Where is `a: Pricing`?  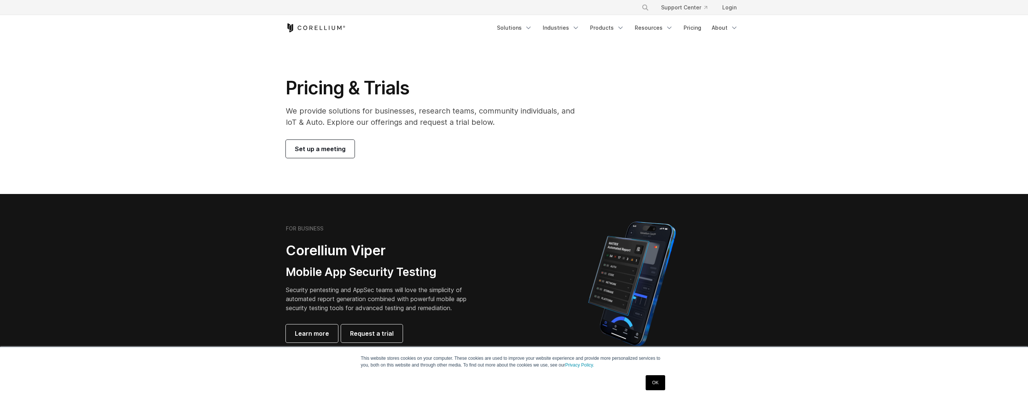
a: Pricing is located at coordinates (693, 28).